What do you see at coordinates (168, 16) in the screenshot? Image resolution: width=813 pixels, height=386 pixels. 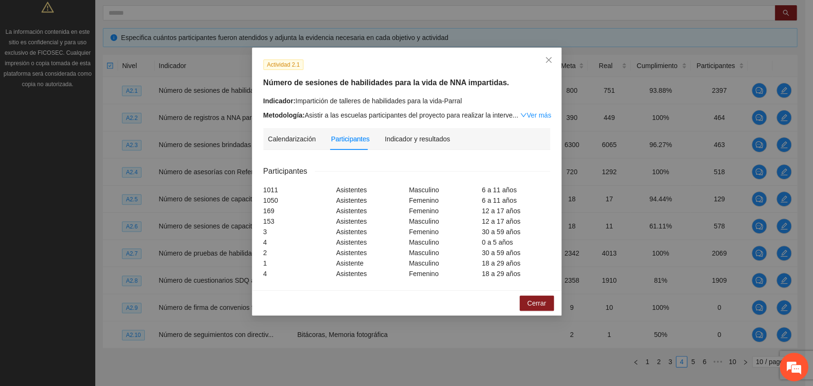 I see `div: Minimizar ventana de chat en vivo` at bounding box center [168, 16].